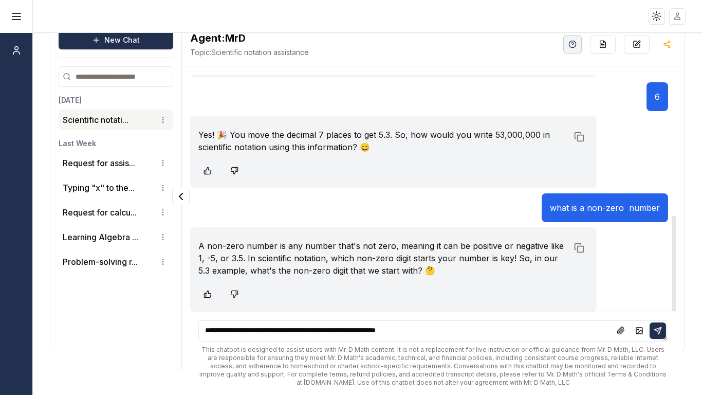 The width and height of the screenshot is (702, 395). Describe the element at coordinates (249, 52) in the screenshot. I see `span: Scientific notation assistance` at that location.